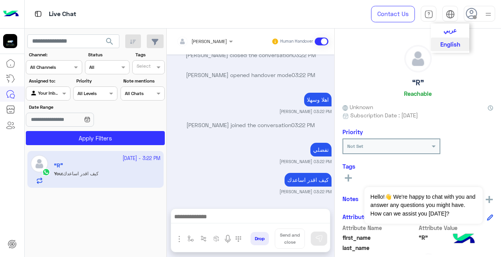  What do you see at coordinates (289, 239) in the screenshot?
I see `button: Send and close` at bounding box center [289, 239].